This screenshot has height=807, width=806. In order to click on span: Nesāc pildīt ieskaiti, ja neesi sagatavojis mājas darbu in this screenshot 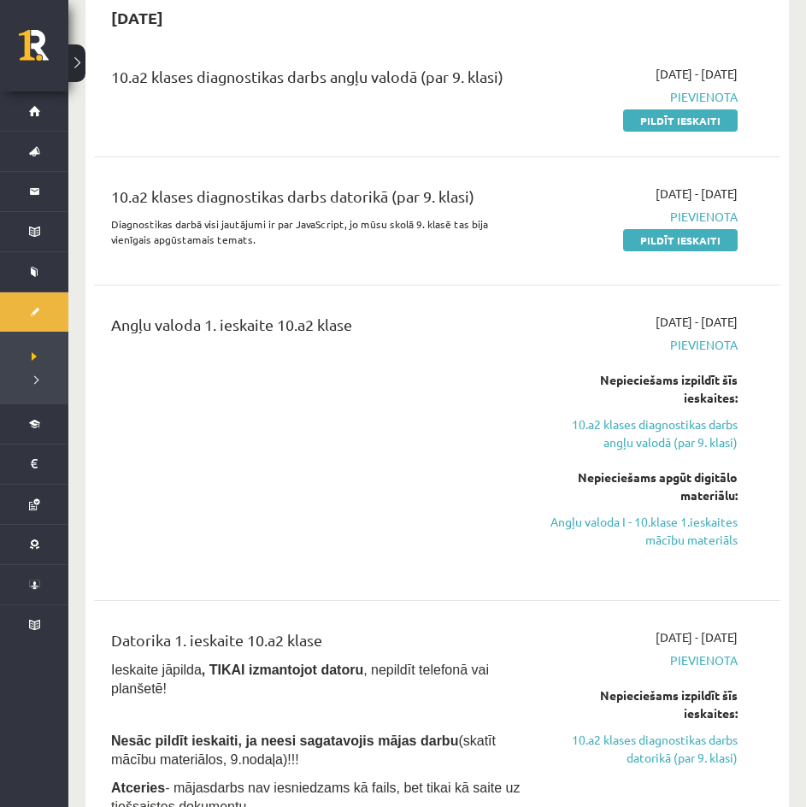, I will do `click(285, 741)`.